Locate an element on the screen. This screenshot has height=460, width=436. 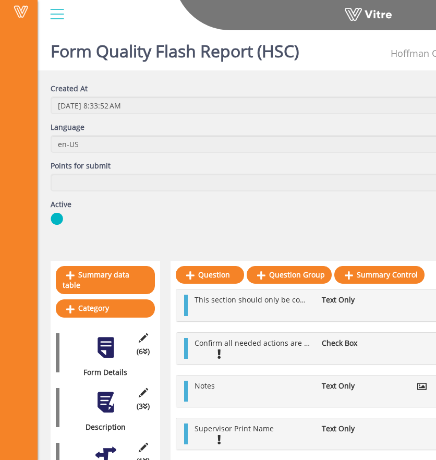
h1: Form Quality Flash Report (HSC) is located at coordinates (175, 48).